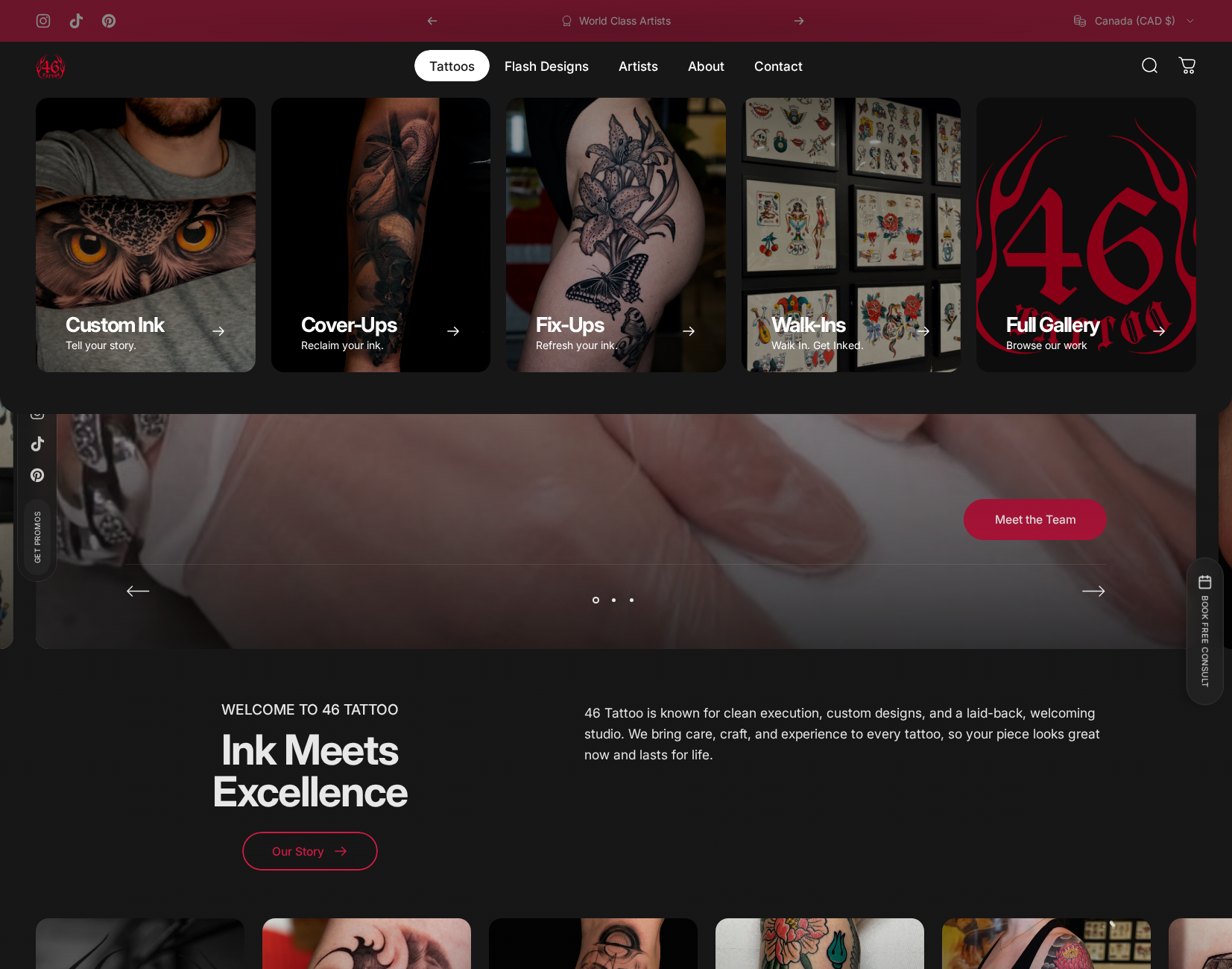  I want to click on a: Cover-Ups, so click(381, 235).